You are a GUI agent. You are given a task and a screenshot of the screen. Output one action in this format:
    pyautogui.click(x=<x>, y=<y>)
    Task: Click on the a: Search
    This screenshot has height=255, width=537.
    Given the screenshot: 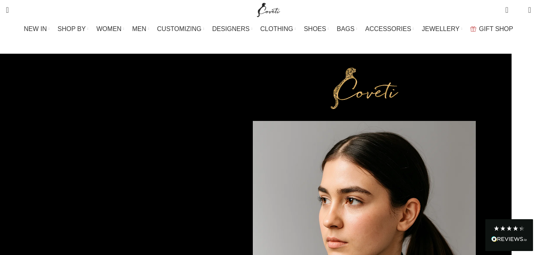 What is the action you would take?
    pyautogui.click(x=7, y=10)
    